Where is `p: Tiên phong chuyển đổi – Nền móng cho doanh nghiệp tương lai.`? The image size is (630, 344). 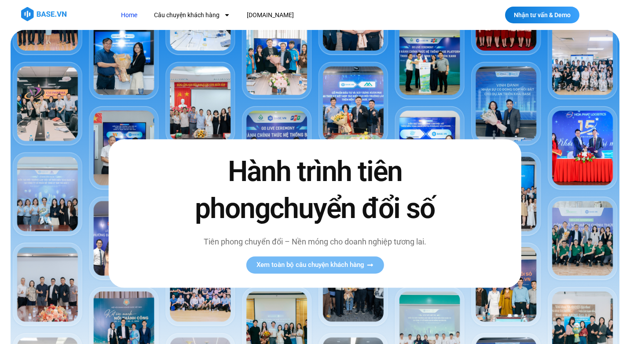
p: Tiên phong chuyển đổi – Nền móng cho doanh nghiệp tương lai. is located at coordinates (315, 241).